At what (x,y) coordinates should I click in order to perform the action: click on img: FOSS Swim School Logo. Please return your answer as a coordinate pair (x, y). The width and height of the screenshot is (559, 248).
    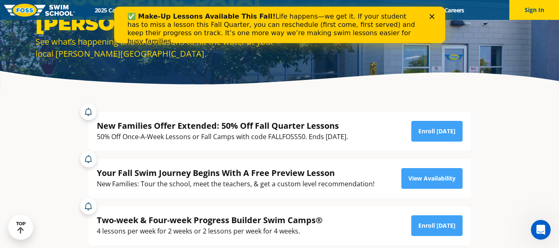
    Looking at the image, I should click on (39, 10).